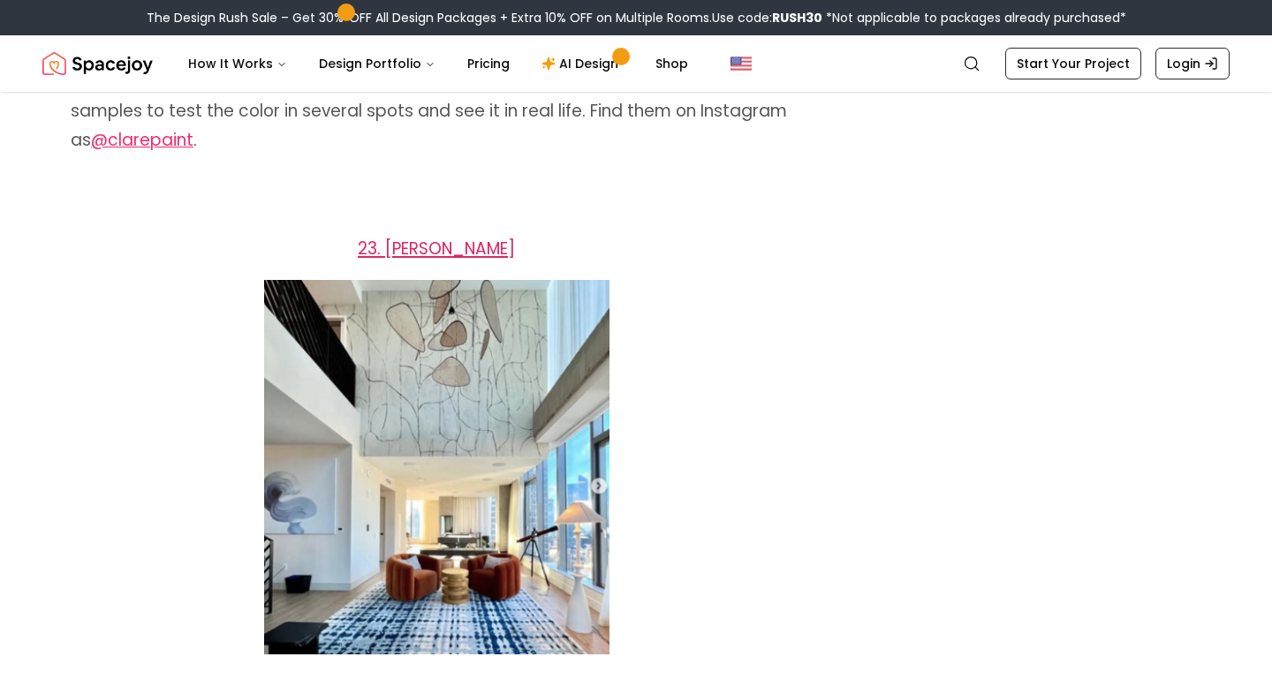  I want to click on a: AI Design, so click(582, 64).